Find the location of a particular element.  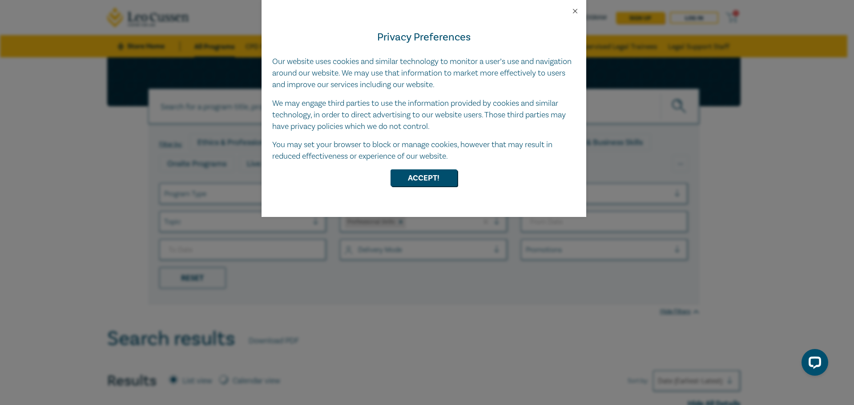

p: Our website uses cookies and similar technology to monitor a user’s use and navigation around our... is located at coordinates (424, 73).